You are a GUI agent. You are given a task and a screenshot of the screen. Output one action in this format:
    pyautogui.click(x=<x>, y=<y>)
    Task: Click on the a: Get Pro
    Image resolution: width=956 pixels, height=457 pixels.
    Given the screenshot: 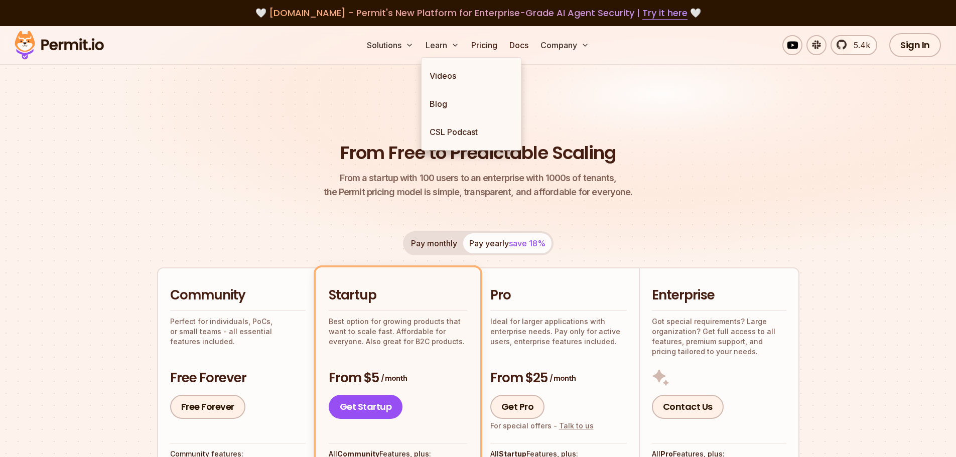 What is the action you would take?
    pyautogui.click(x=517, y=407)
    